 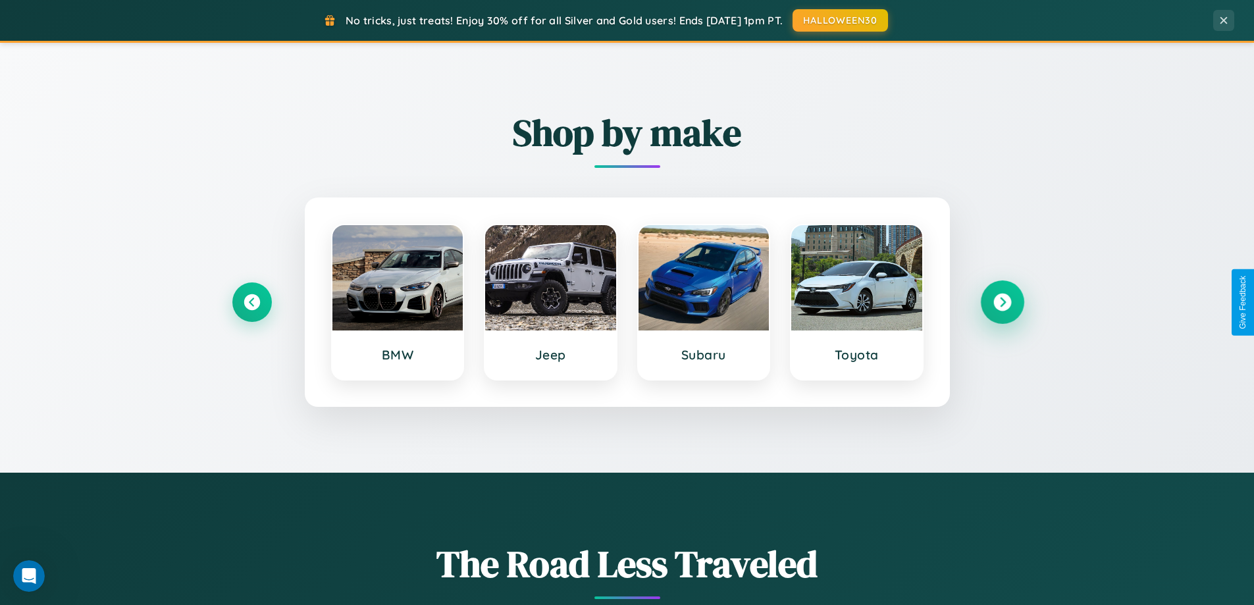 I want to click on h3: Jeep, so click(x=550, y=355).